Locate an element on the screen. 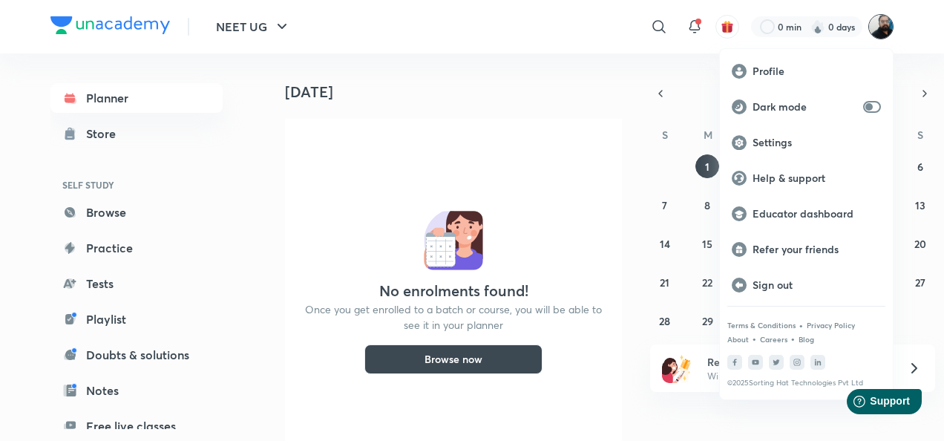  a: Educator dashboard is located at coordinates (806, 214).